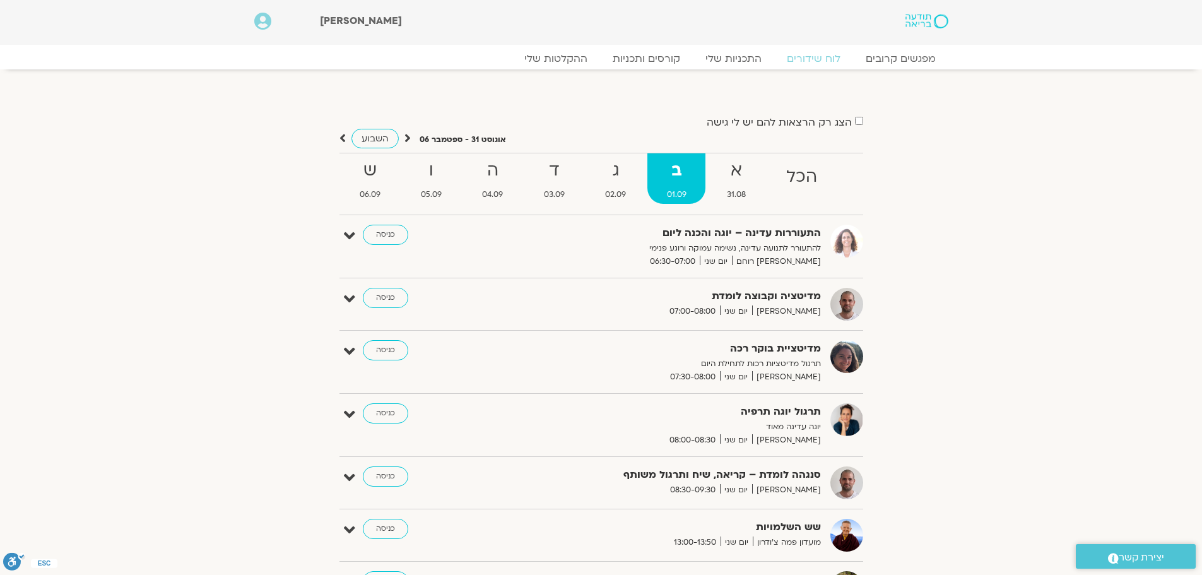 The image size is (1202, 575). What do you see at coordinates (492, 194) in the screenshot?
I see `span: 04.09` at bounding box center [492, 194].